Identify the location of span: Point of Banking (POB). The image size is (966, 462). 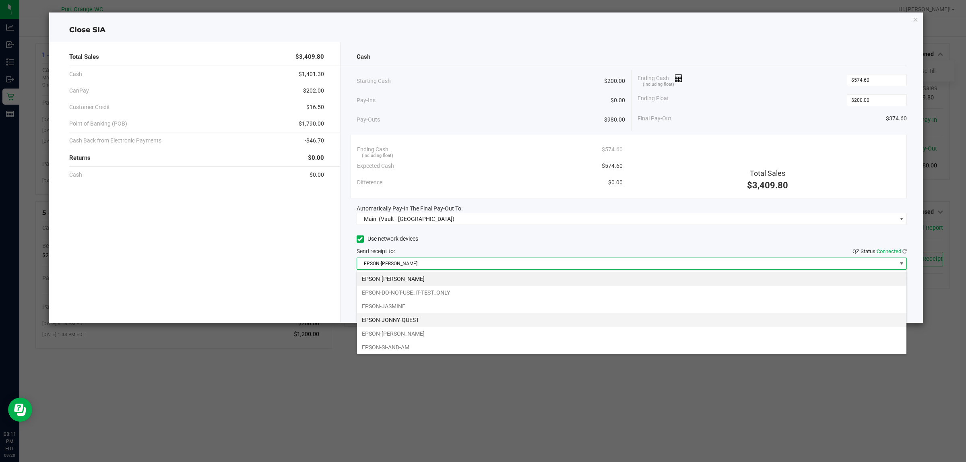
(98, 124).